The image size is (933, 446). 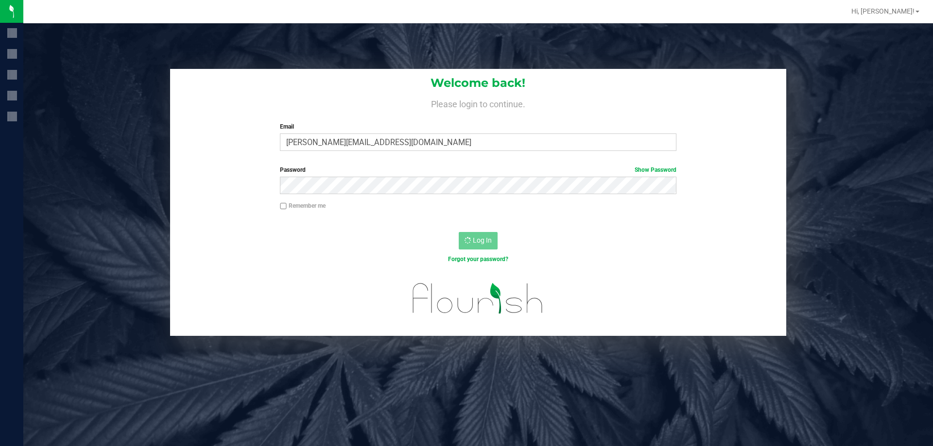 What do you see at coordinates (478, 103) in the screenshot?
I see `h4: Please login to continue.` at bounding box center [478, 103].